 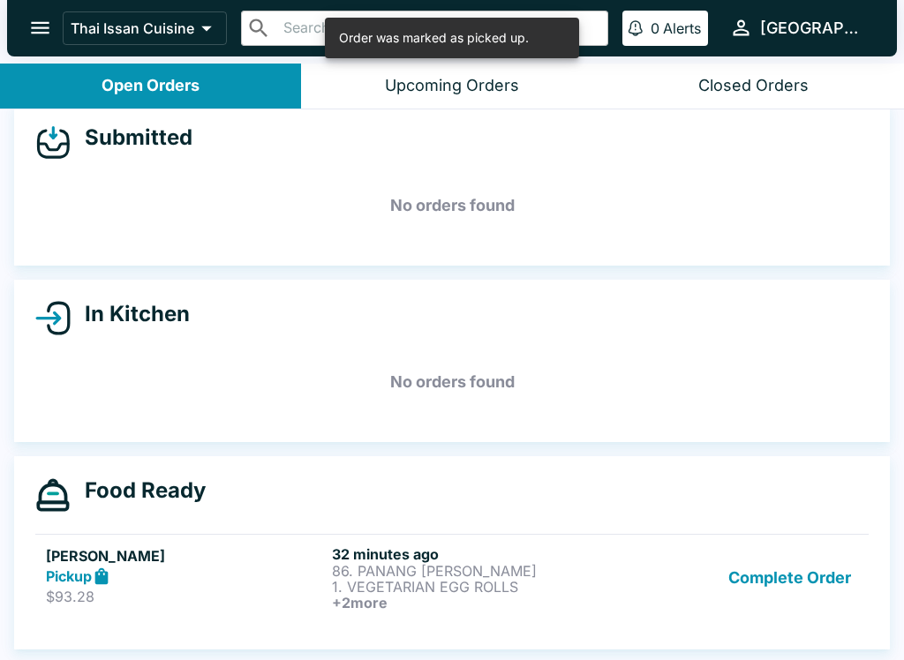 I want to click on p: $93.28, so click(x=185, y=597).